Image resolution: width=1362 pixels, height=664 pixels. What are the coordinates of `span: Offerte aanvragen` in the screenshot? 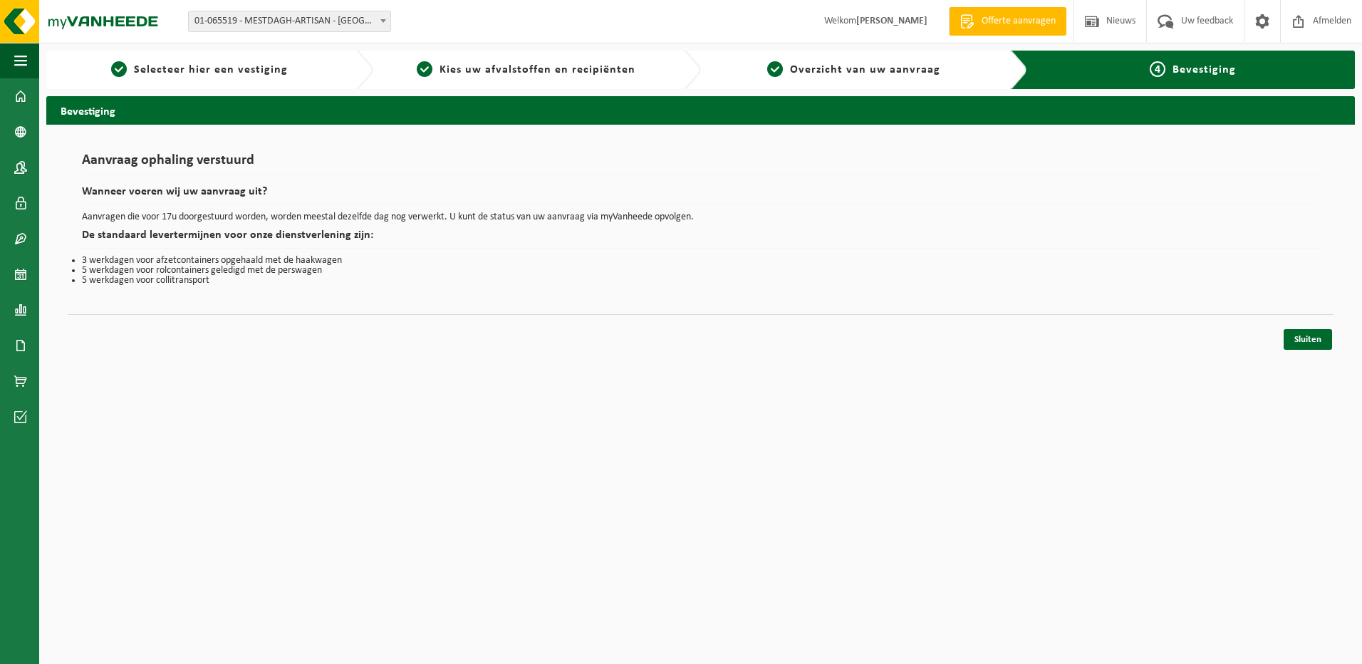 It's located at (1018, 21).